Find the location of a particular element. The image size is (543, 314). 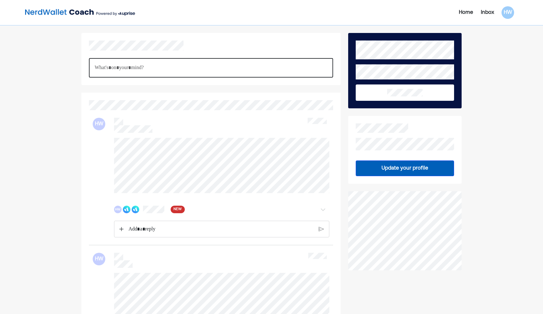

button: Update your profile is located at coordinates (405, 169).